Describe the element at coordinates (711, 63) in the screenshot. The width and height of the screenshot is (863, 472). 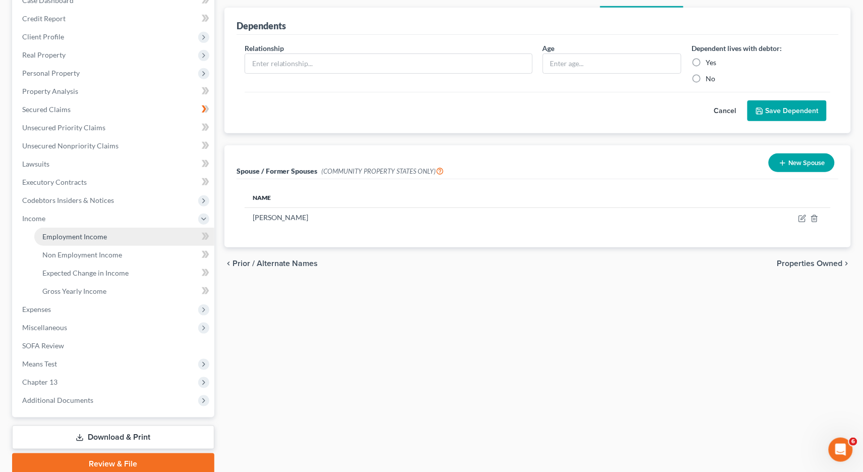
I see `label: Yes` at that location.